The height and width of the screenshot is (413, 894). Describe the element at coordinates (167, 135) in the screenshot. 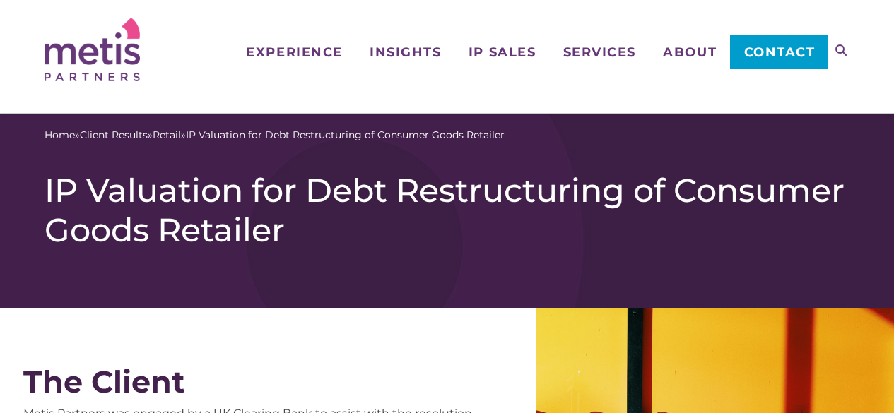

I see `a: Retail` at that location.